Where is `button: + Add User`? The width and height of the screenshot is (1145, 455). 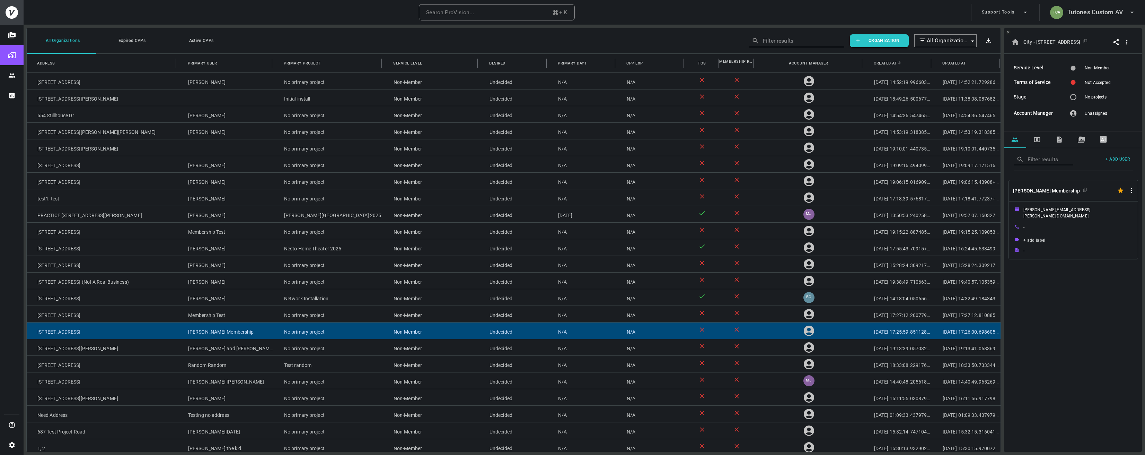
button: + Add User is located at coordinates (1118, 159).